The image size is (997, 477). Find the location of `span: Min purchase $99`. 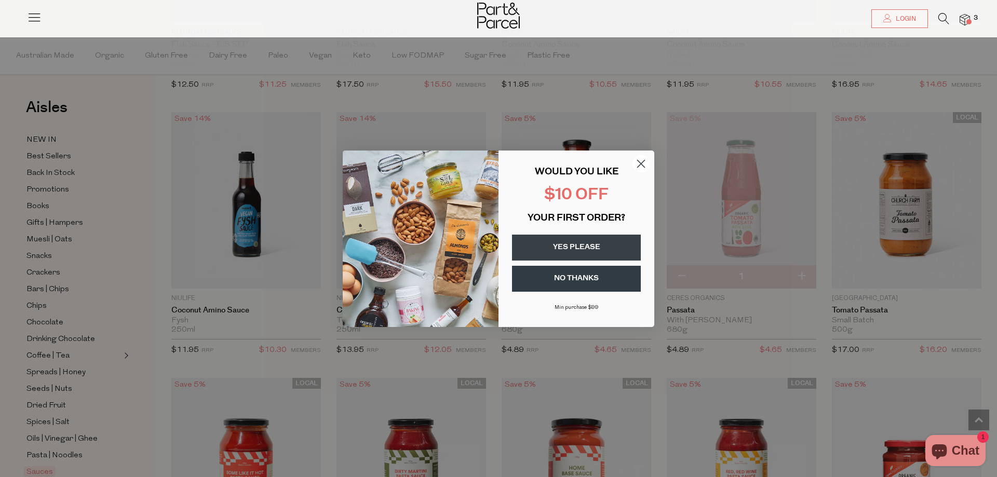

span: Min purchase $99 is located at coordinates (576, 307).